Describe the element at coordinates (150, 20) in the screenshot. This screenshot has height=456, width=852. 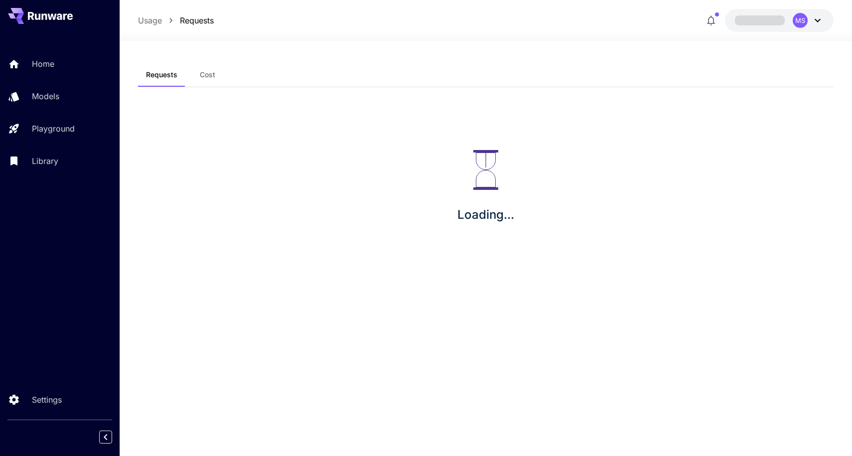
I see `p: Usage` at that location.